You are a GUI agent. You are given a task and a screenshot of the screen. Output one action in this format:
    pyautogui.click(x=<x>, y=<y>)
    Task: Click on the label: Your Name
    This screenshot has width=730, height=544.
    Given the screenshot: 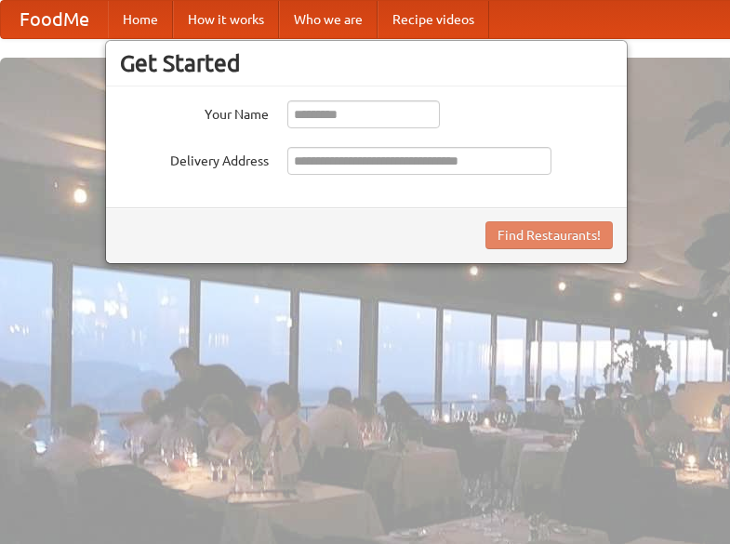 What is the action you would take?
    pyautogui.click(x=194, y=112)
    